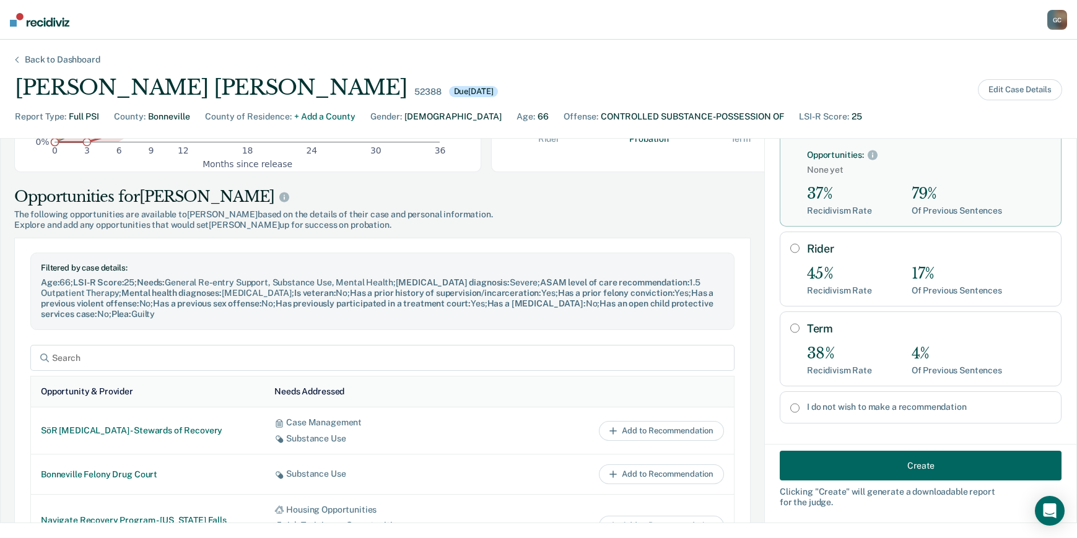  Describe the element at coordinates (929, 249) in the screenshot. I see `label: Rider` at that location.